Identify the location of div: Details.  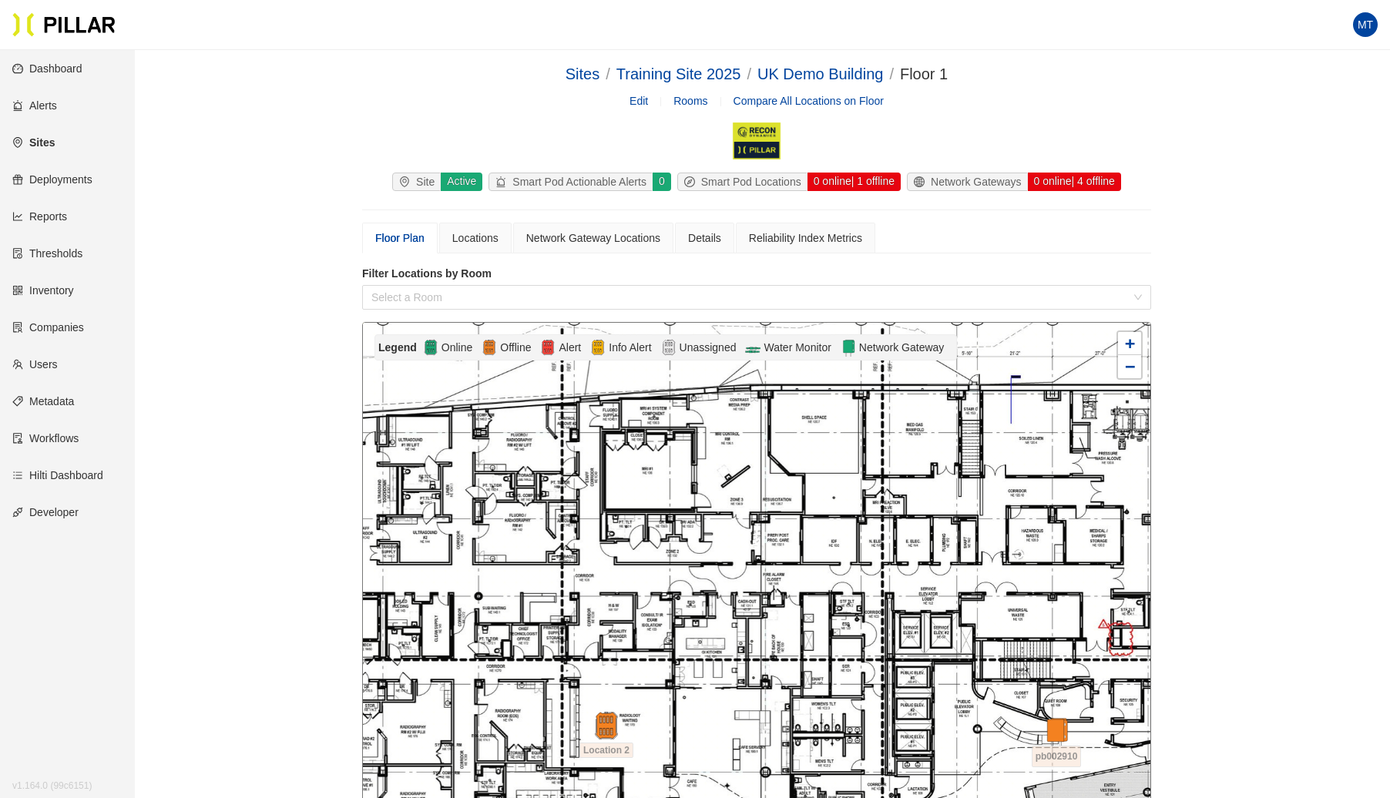
(704, 238).